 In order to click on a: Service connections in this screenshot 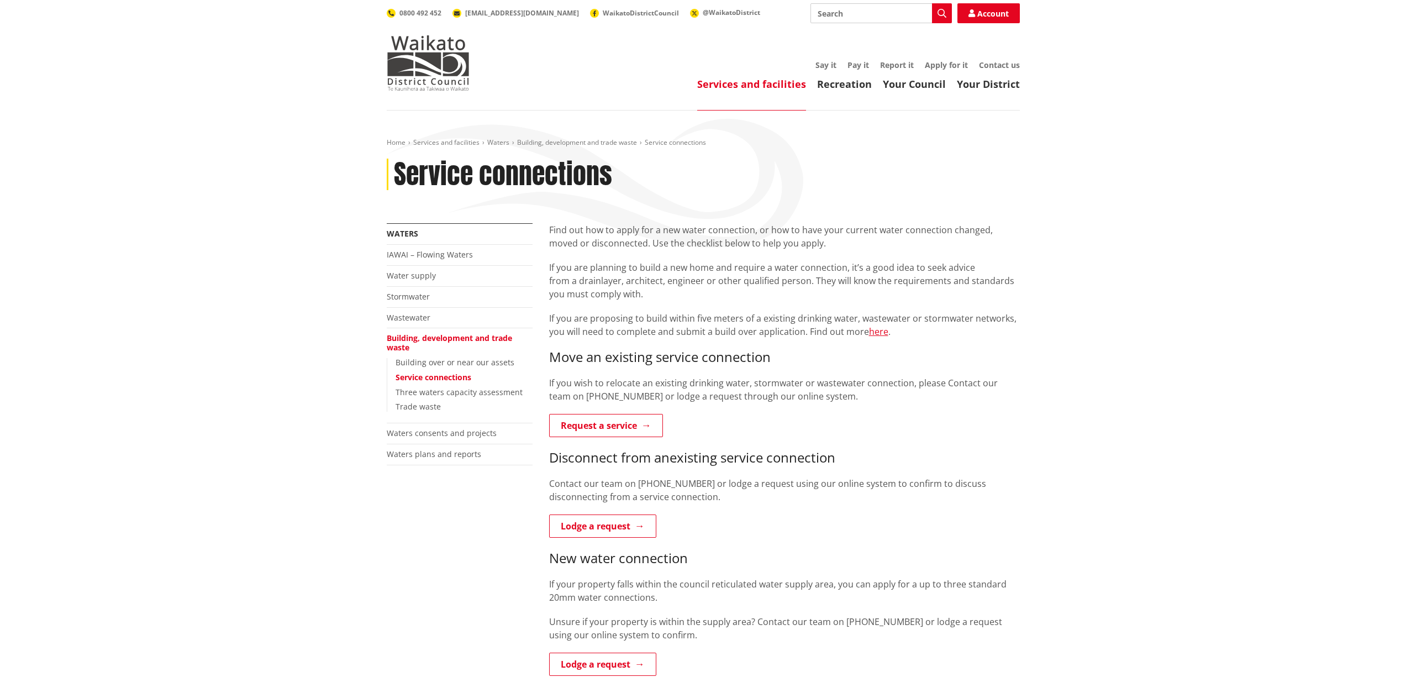, I will do `click(433, 377)`.